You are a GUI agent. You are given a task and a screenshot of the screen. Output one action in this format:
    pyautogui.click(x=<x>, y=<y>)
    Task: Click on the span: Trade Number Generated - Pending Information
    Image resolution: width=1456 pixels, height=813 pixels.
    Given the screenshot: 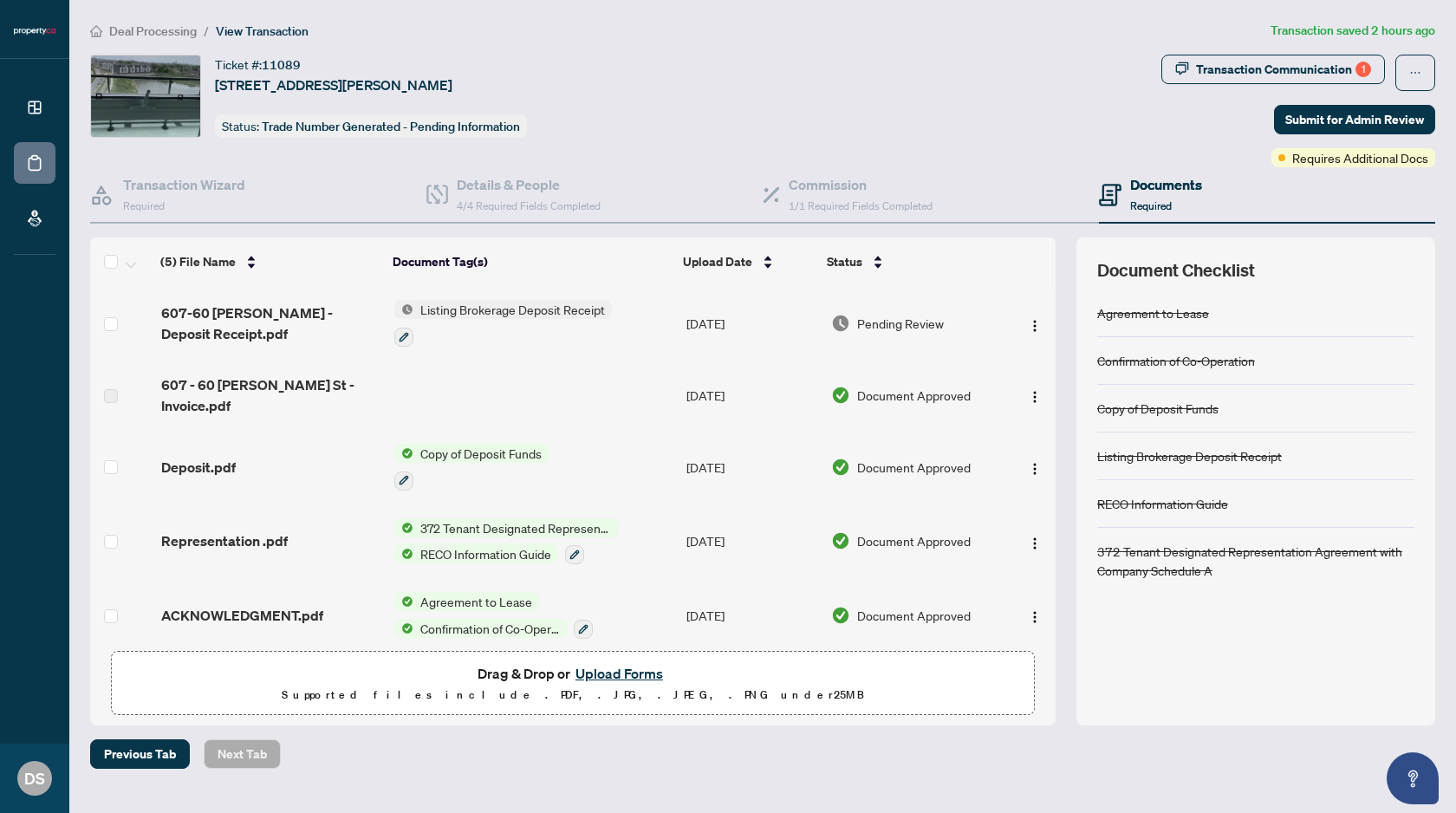 What is the action you would take?
    pyautogui.click(x=391, y=127)
    